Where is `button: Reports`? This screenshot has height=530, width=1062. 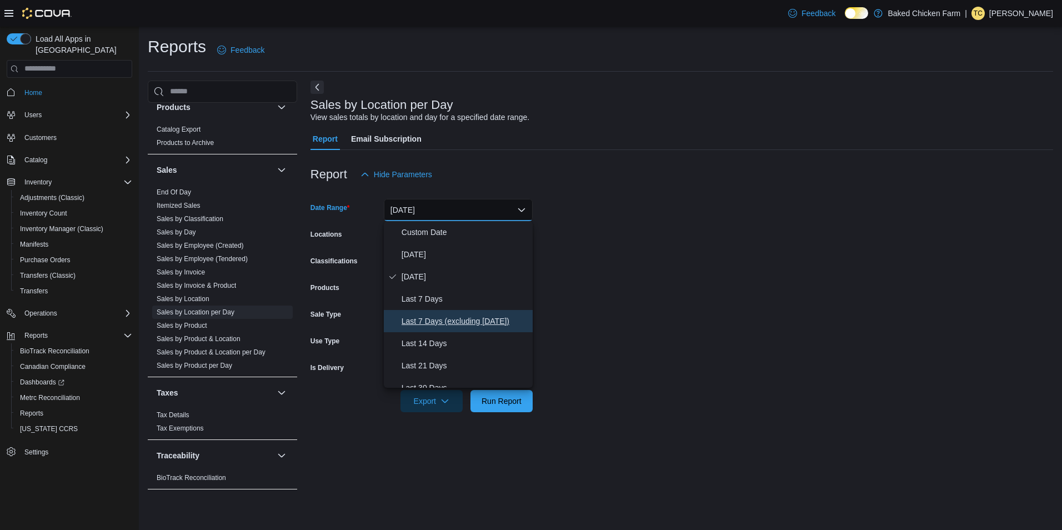 button: Reports is located at coordinates (74, 413).